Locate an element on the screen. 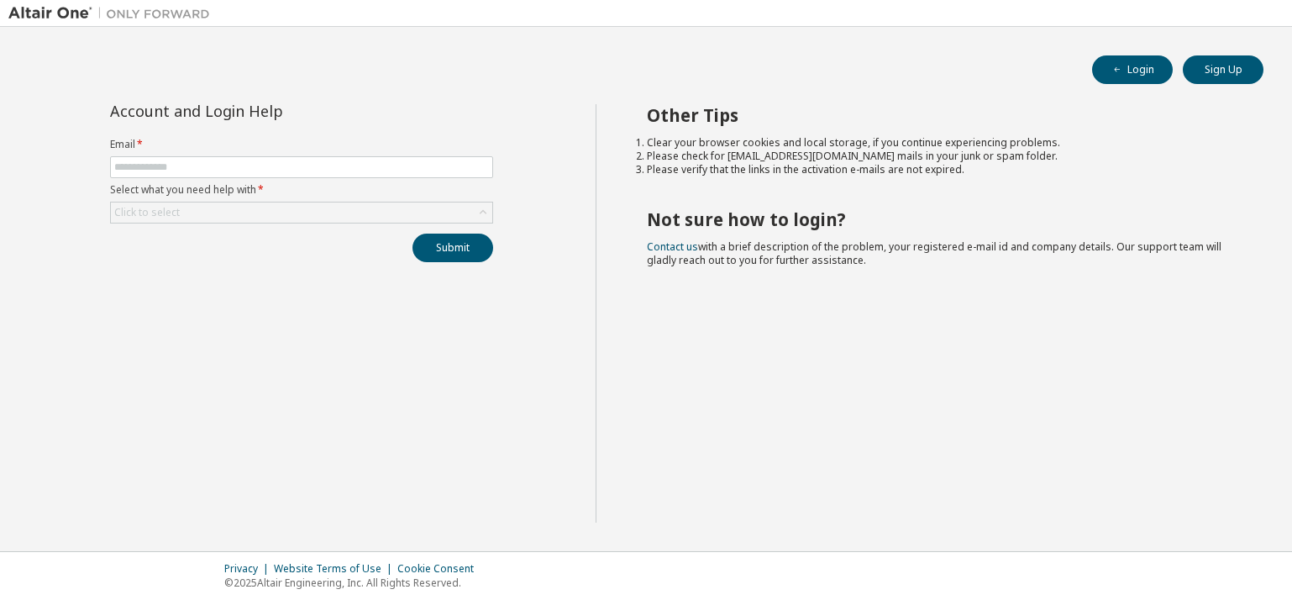 Image resolution: width=1292 pixels, height=600 pixels. div: Cookie Consent is located at coordinates (440, 569).